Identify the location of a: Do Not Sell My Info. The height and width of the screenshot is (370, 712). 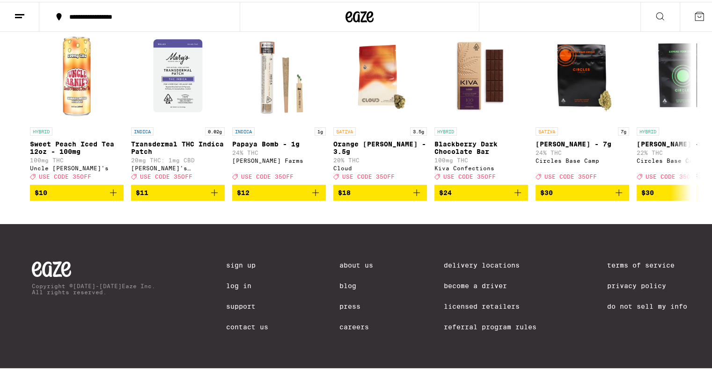
(647, 305).